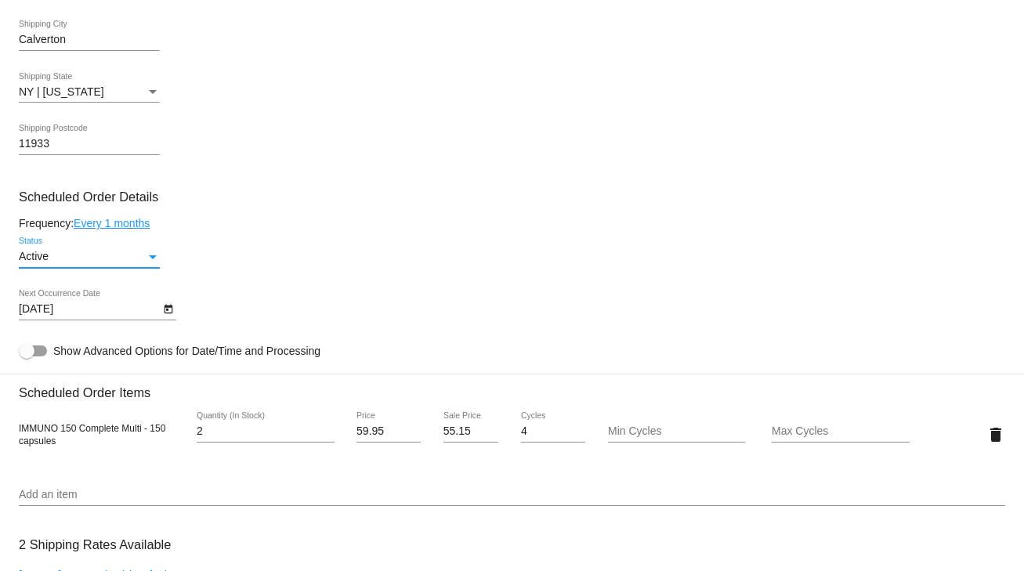 This screenshot has width=1024, height=571. I want to click on input: Price, so click(389, 432).